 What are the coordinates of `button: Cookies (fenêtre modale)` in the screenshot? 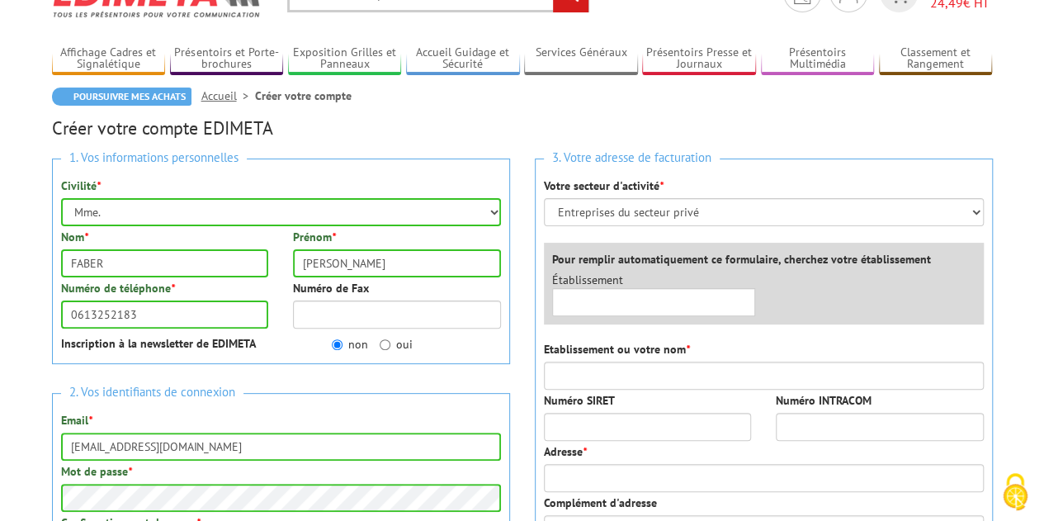 It's located at (1015, 493).